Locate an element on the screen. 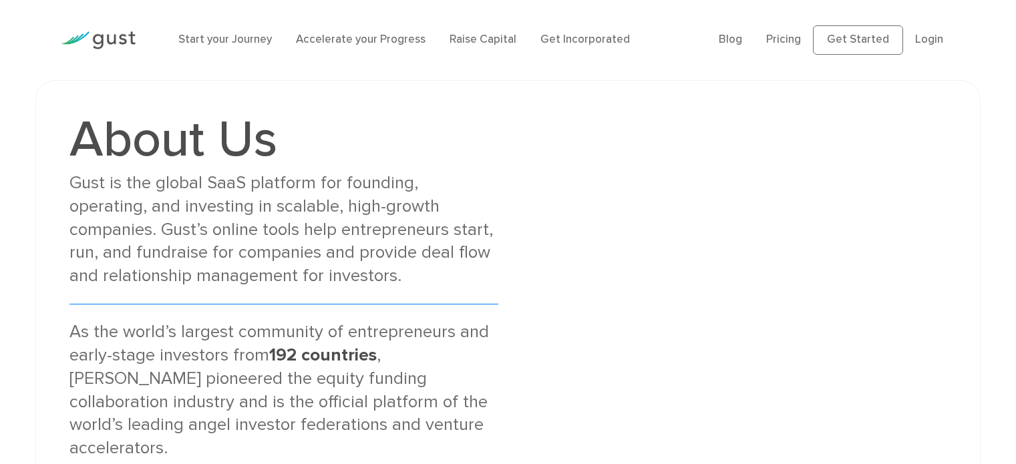 The image size is (1016, 464). strong: 192 countries is located at coordinates (323, 355).